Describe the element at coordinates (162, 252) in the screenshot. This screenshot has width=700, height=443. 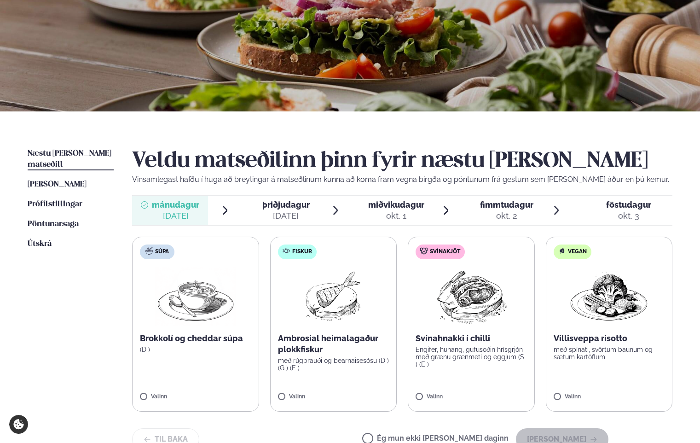
I see `span: Súpa` at that location.